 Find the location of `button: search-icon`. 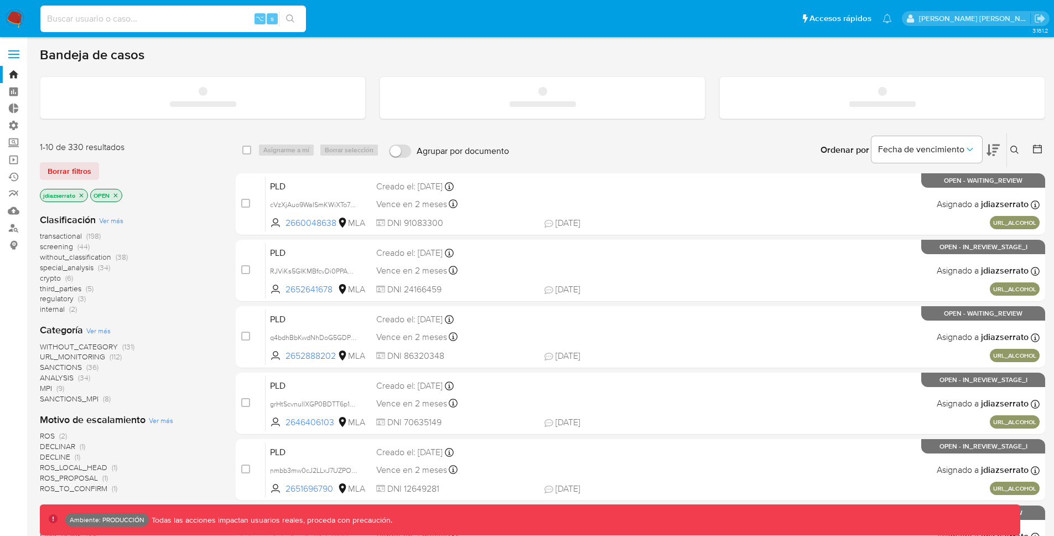

button: search-icon is located at coordinates (290, 19).